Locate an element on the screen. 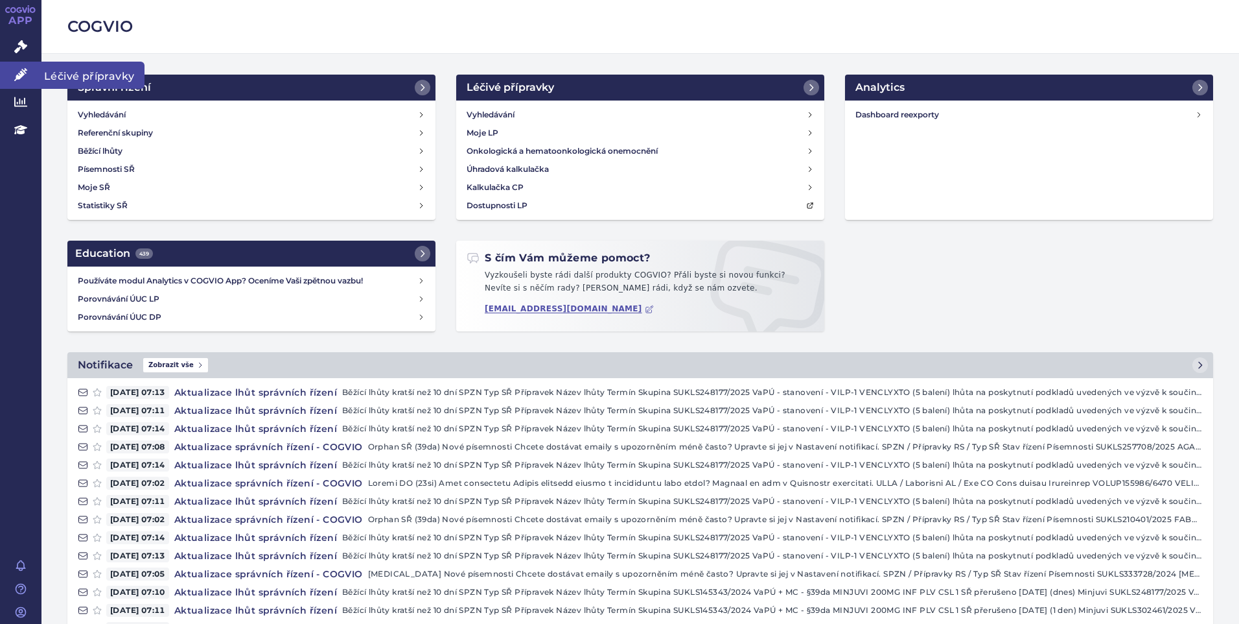 The height and width of the screenshot is (624, 1239). a: Dashboard reexporty is located at coordinates (1029, 115).